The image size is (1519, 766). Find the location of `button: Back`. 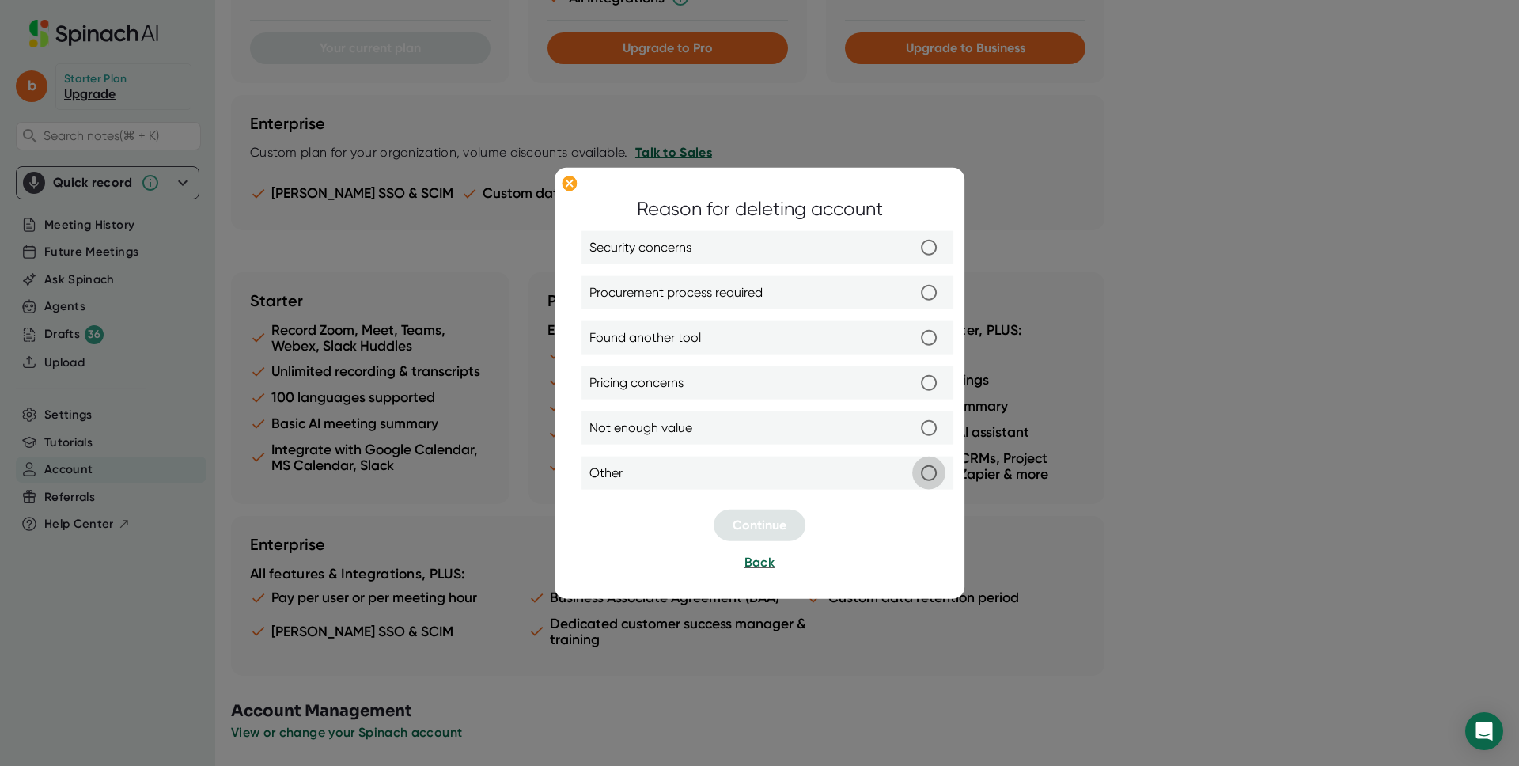

button: Back is located at coordinates (760, 563).